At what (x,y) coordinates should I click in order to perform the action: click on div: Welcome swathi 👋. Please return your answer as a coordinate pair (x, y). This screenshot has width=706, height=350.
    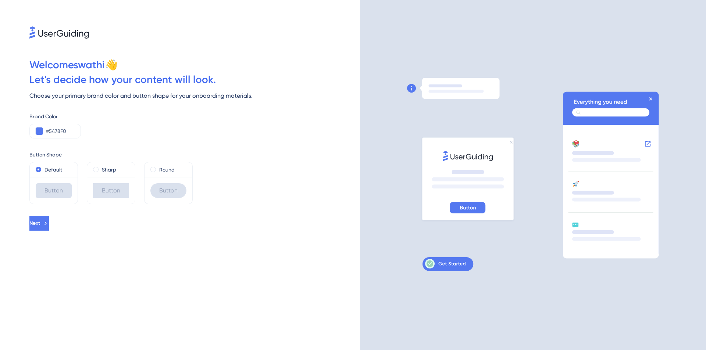
    Looking at the image, I should click on (194, 65).